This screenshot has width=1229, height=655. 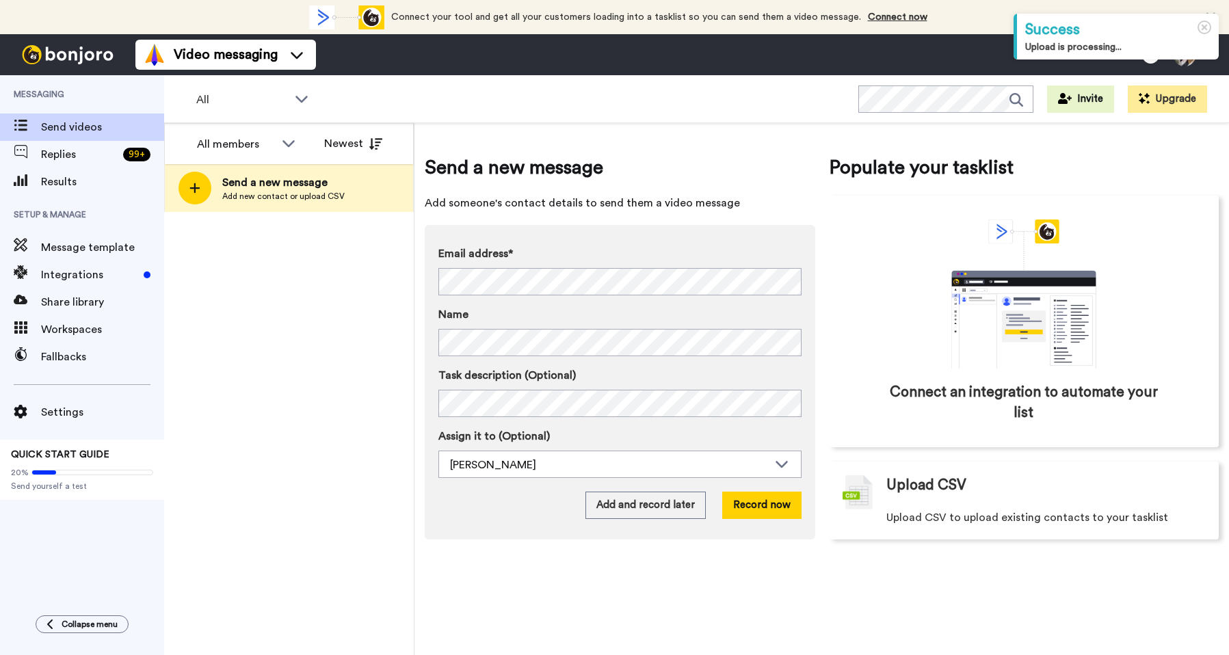 What do you see at coordinates (103, 412) in the screenshot?
I see `span: Settings` at bounding box center [103, 412].